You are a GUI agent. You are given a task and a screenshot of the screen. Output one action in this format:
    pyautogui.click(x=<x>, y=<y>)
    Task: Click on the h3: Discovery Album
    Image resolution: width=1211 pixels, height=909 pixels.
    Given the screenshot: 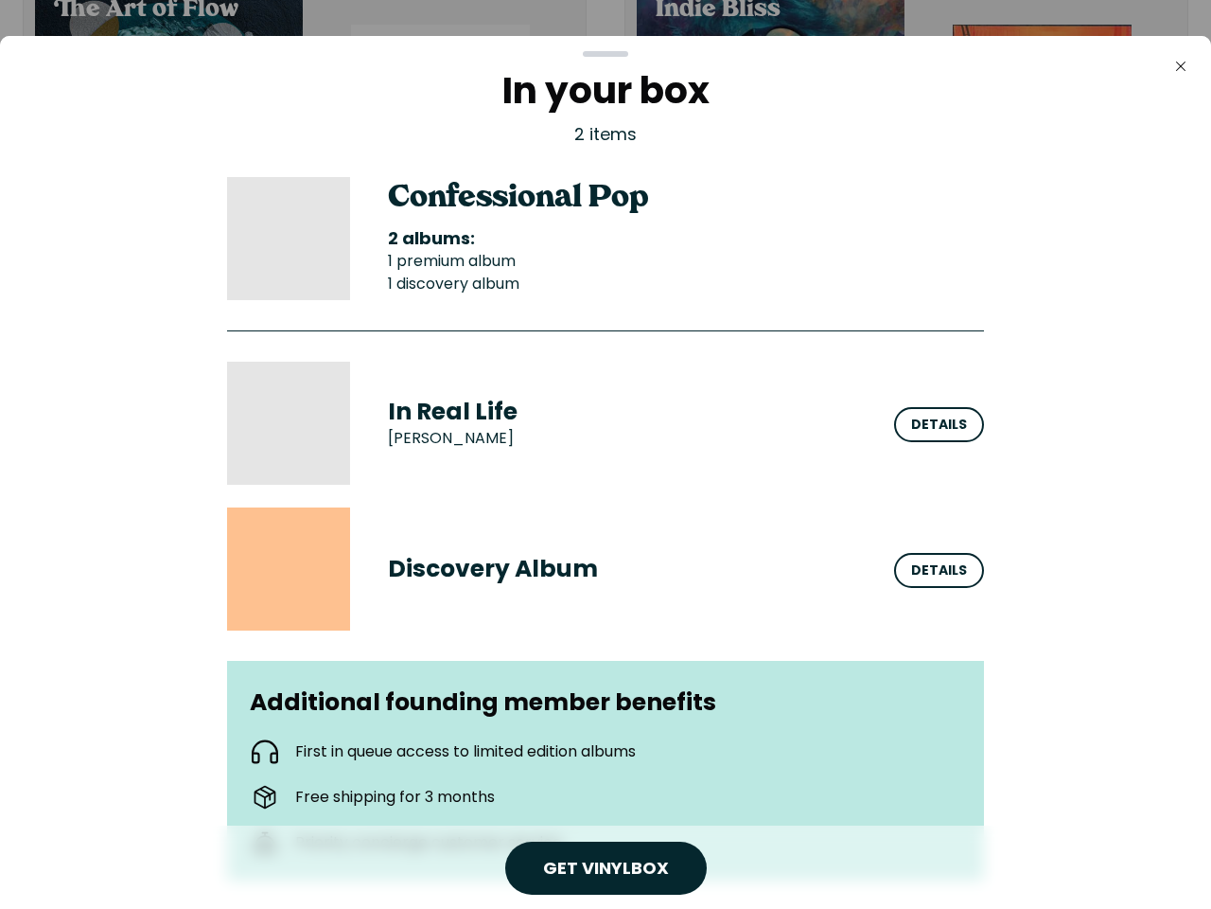 What is the action you would take?
    pyautogui.click(x=629, y=569)
    